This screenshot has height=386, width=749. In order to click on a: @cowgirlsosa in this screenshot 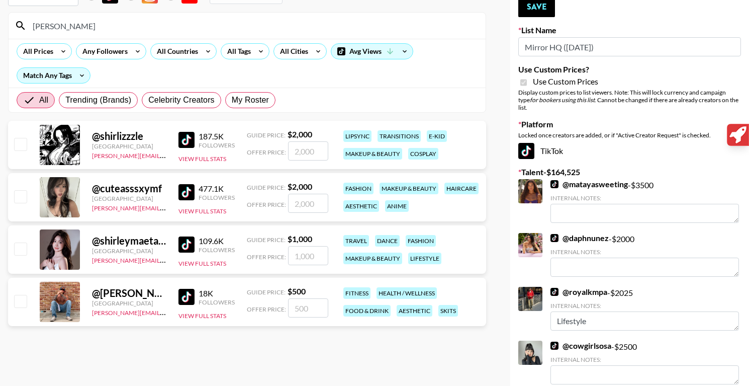, I will do `click(581, 345)`.